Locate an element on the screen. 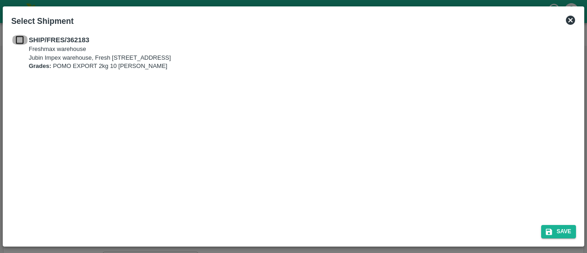 The image size is (587, 253). p: Freshmax warehouse is located at coordinates (100, 49).